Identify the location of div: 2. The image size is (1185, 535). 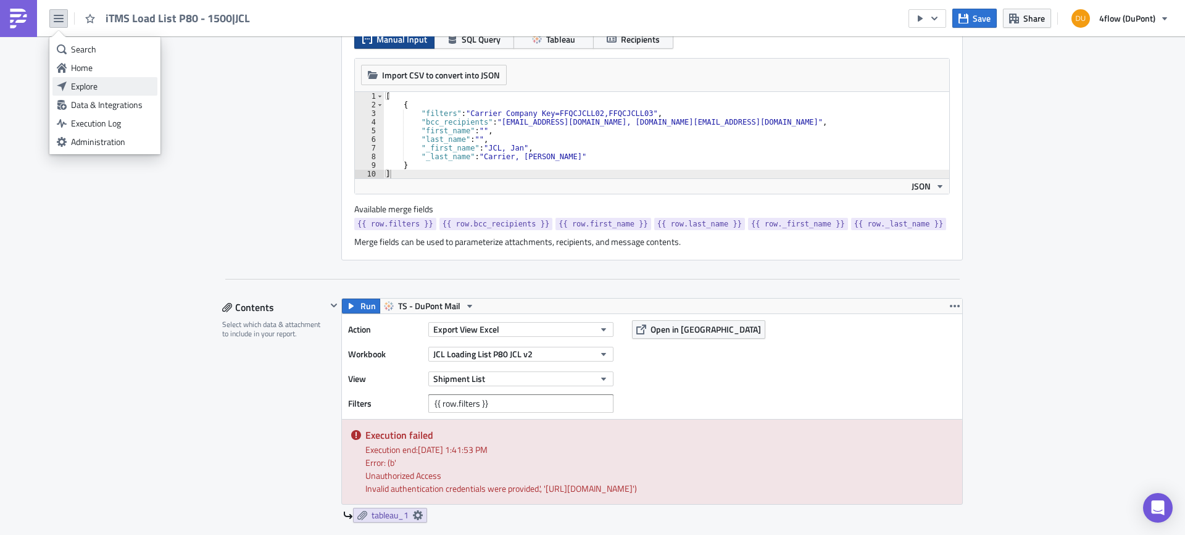
(369, 105).